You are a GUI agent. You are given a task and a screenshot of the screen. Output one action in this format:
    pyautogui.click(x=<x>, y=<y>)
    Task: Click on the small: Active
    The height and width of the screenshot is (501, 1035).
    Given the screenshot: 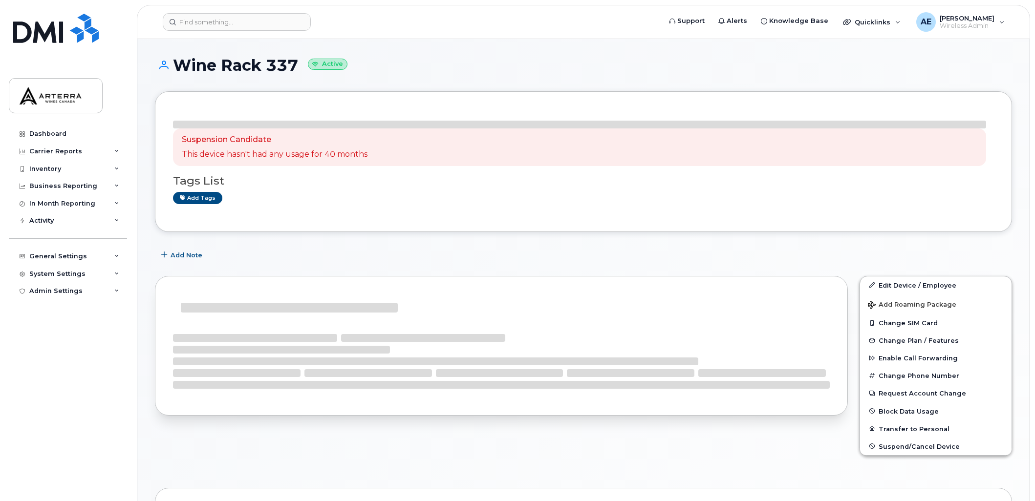 What is the action you would take?
    pyautogui.click(x=327, y=64)
    